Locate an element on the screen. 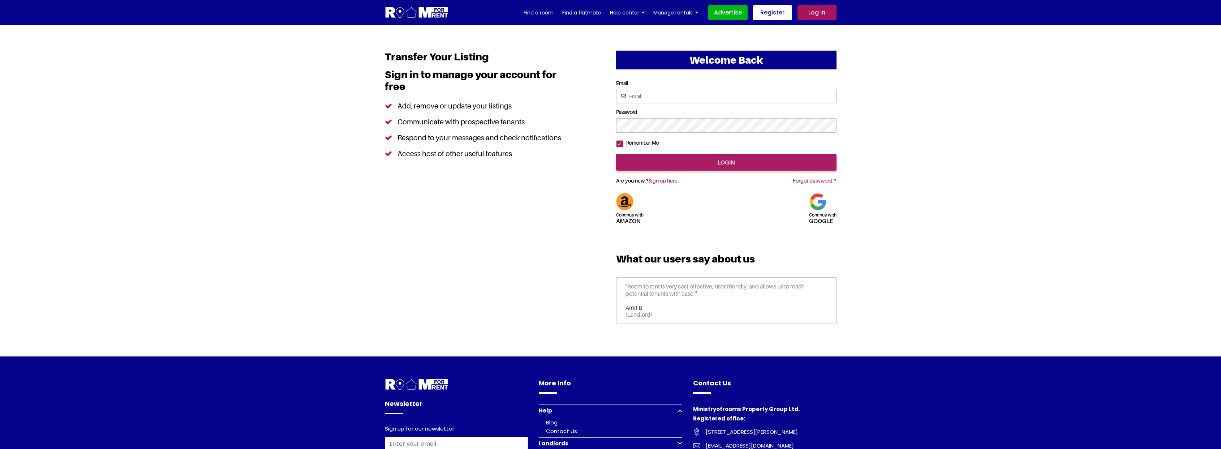 The height and width of the screenshot is (449, 1221). h5: Are you new ? is located at coordinates (678, 179).